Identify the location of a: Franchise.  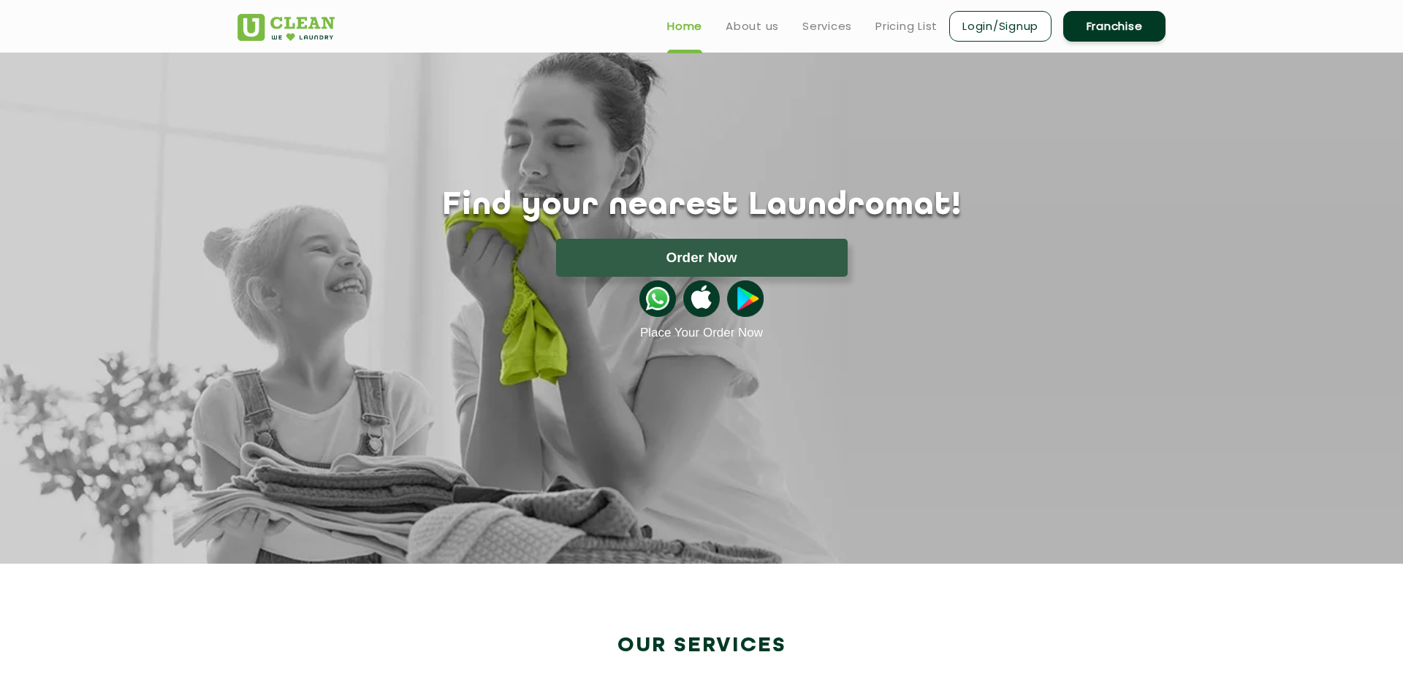
(1114, 26).